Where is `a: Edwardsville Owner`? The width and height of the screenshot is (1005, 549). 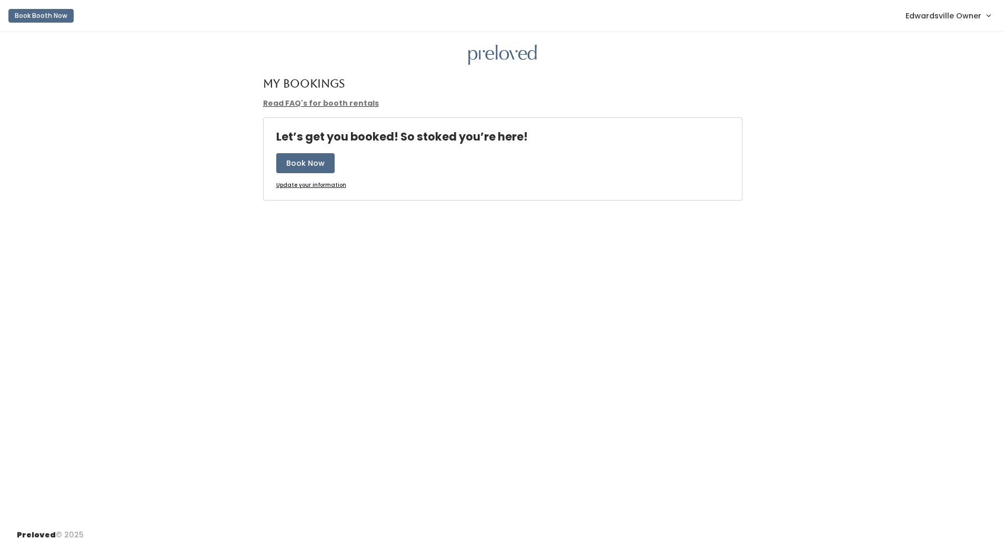 a: Edwardsville Owner is located at coordinates (948, 15).